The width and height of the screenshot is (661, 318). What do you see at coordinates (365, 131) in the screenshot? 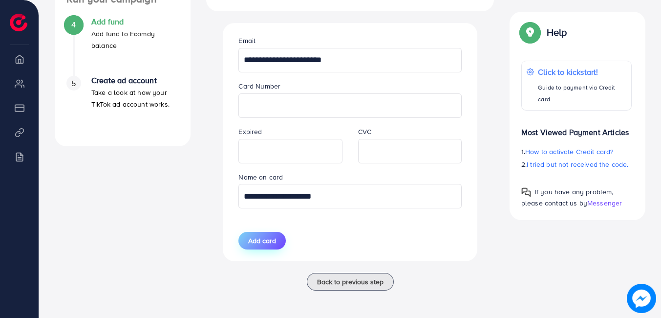
I see `label: CVC` at bounding box center [365, 131].